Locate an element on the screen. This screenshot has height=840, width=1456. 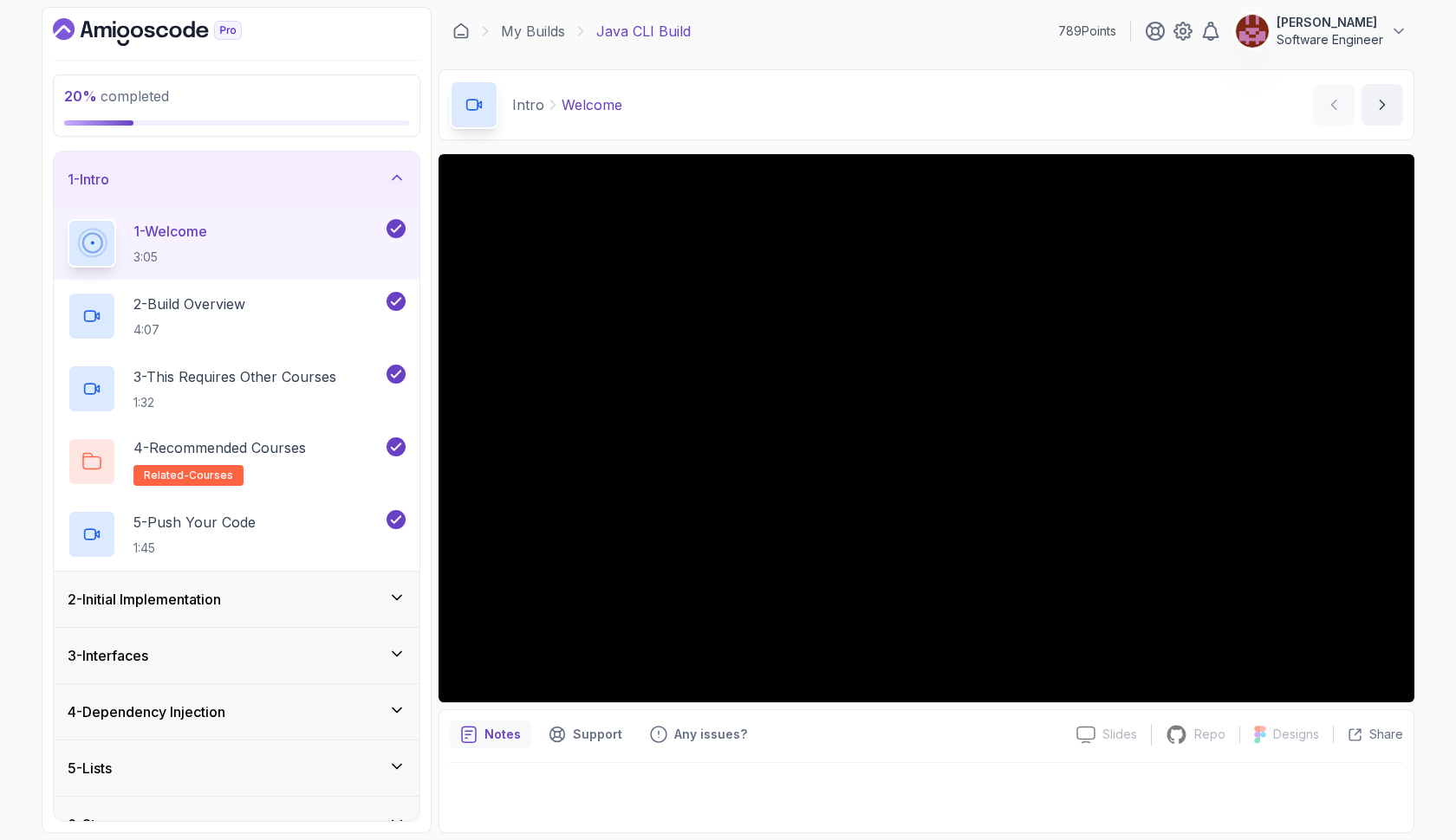
button: 1-Intro is located at coordinates (237, 180).